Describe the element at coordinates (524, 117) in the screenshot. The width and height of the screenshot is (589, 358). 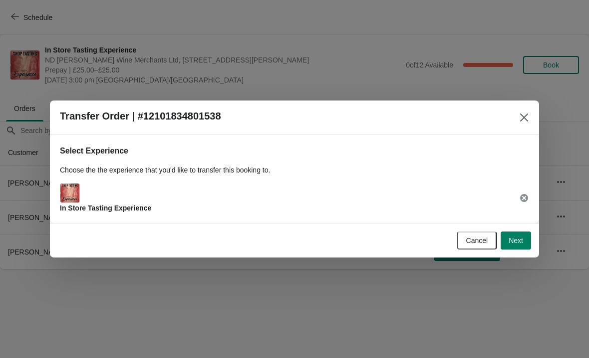
I see `button: Close` at that location.